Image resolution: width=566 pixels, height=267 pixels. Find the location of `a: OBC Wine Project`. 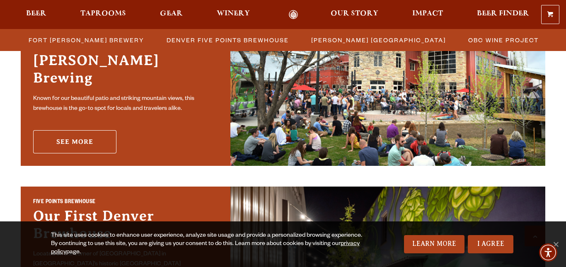

a: OBC Wine Project is located at coordinates (503, 40).